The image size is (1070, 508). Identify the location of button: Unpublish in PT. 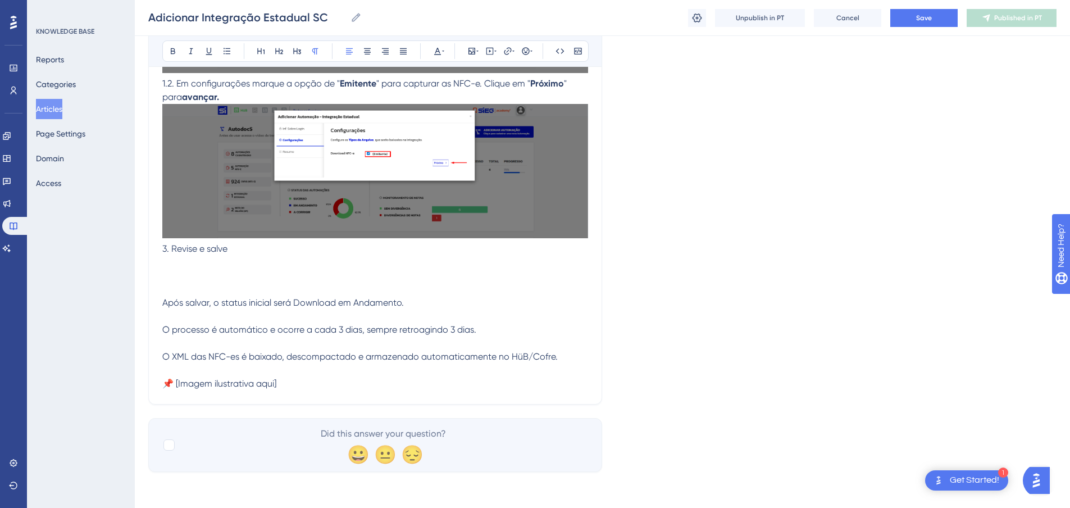
(760, 18).